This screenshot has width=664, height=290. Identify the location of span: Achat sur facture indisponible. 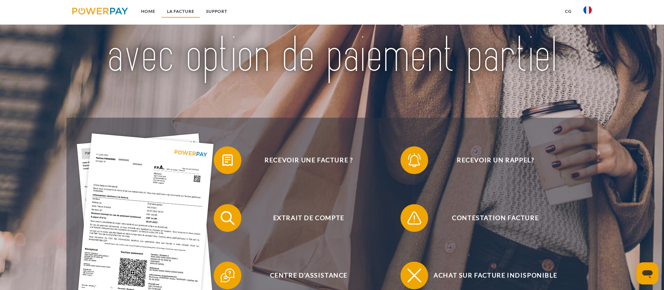
(495, 275).